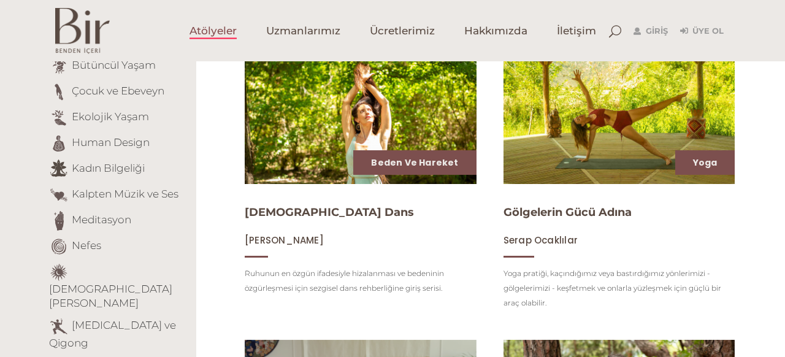  I want to click on a: Kalpten Müzik ve Ses, so click(125, 194).